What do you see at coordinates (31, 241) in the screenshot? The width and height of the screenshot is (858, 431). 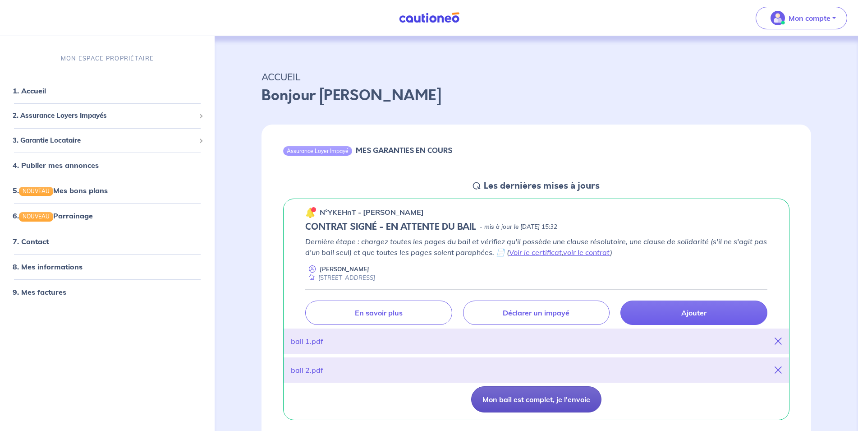 I see `a: 7. Contact` at bounding box center [31, 241].